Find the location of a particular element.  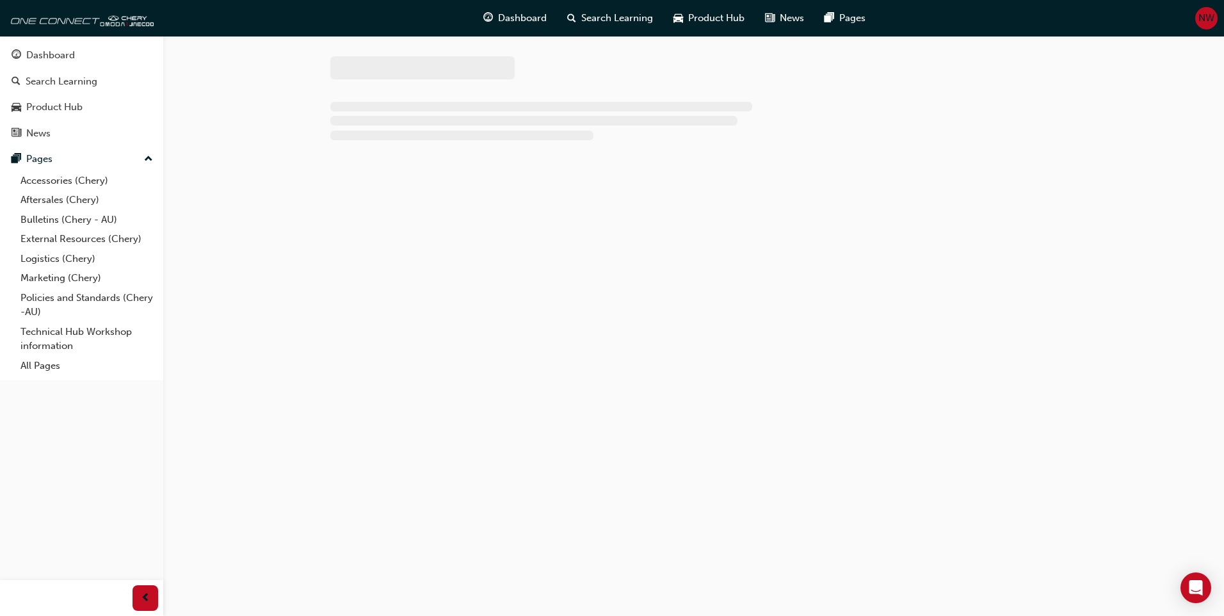

div: News is located at coordinates (38, 133).